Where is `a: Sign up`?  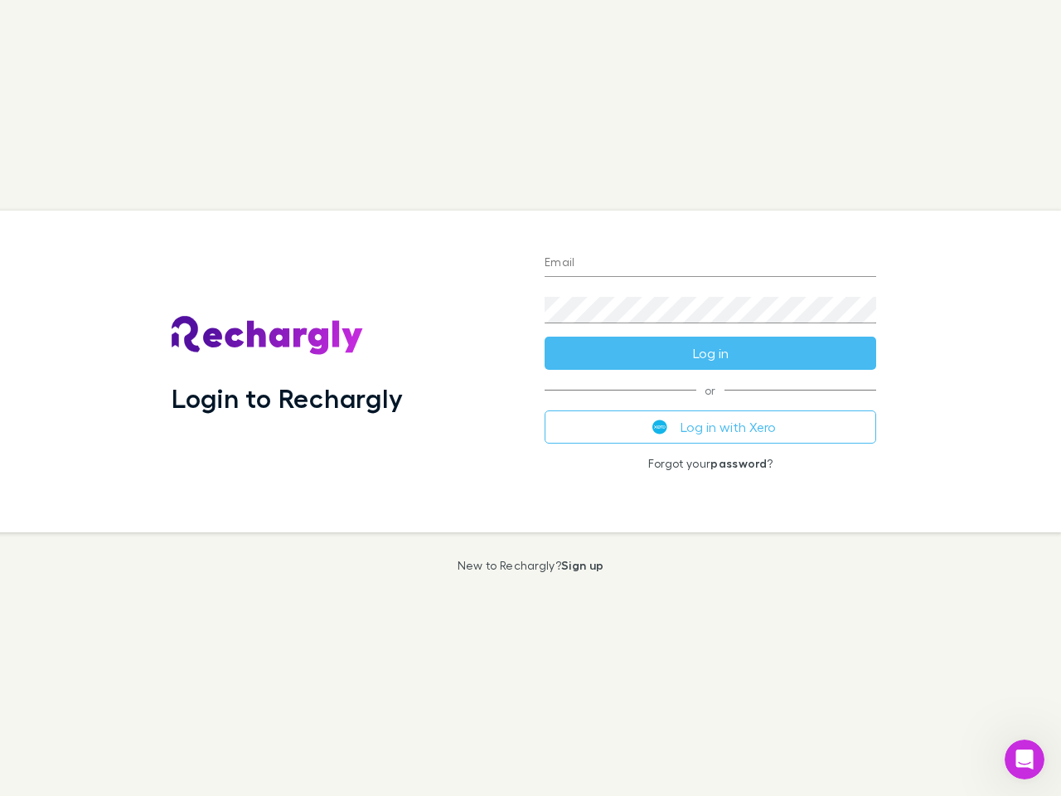
a: Sign up is located at coordinates (582, 564).